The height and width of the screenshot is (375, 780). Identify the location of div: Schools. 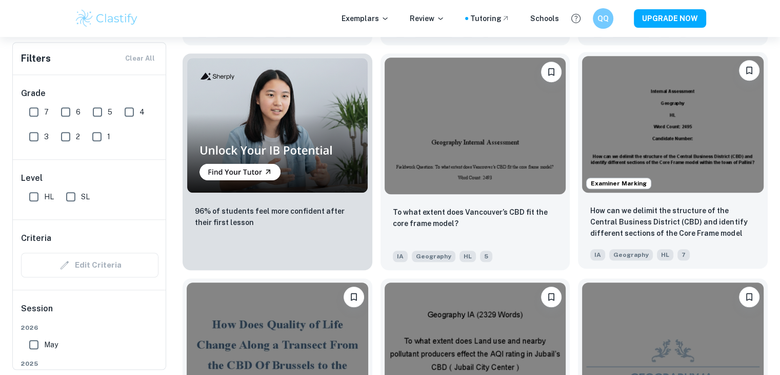
(545, 18).